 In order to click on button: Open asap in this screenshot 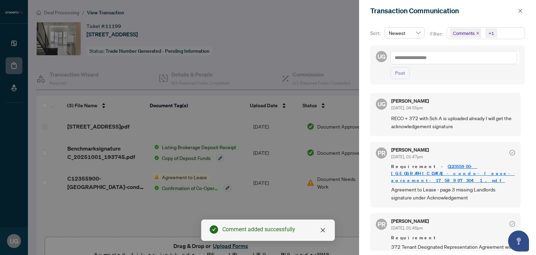, I will do `click(518, 241)`.